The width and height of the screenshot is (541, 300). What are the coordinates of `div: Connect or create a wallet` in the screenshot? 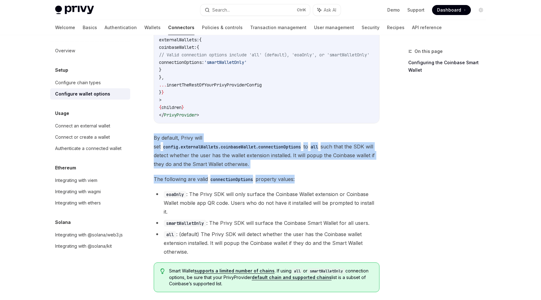 It's located at (82, 137).